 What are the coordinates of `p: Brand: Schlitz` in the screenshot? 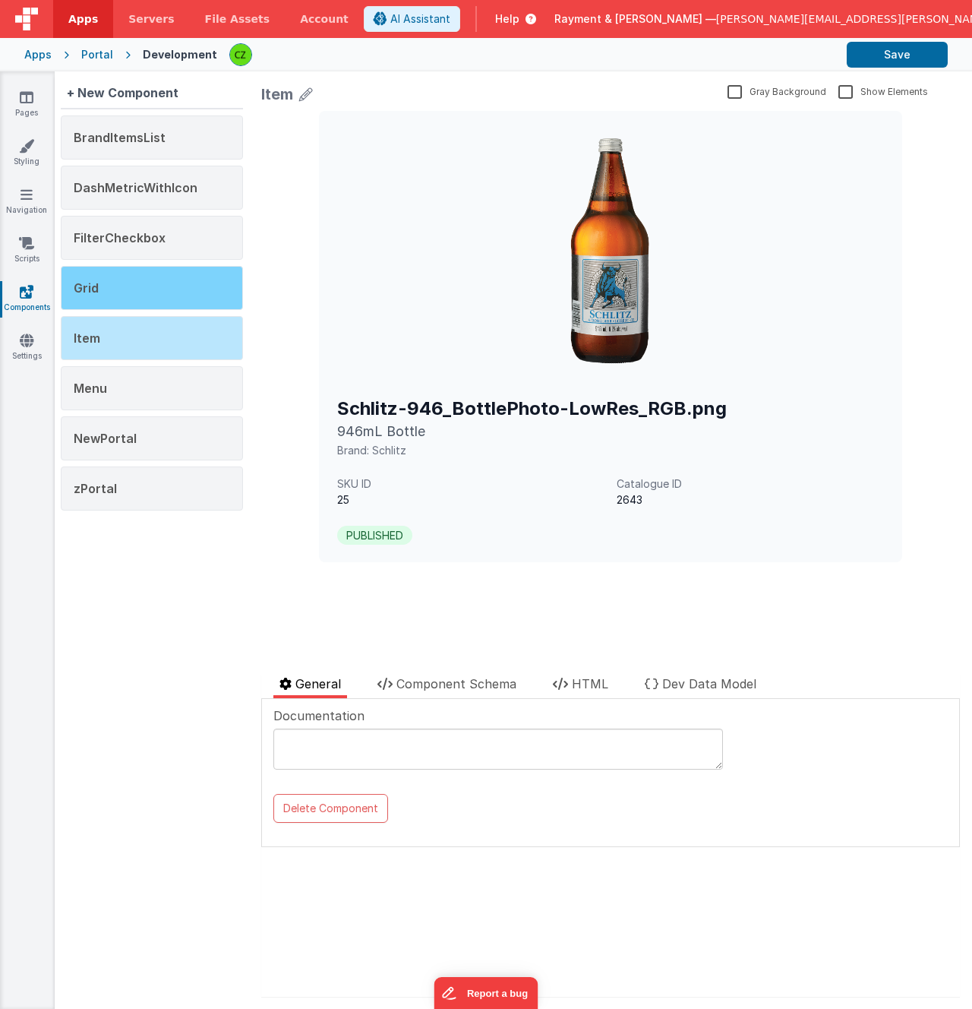 It's located at (349, 339).